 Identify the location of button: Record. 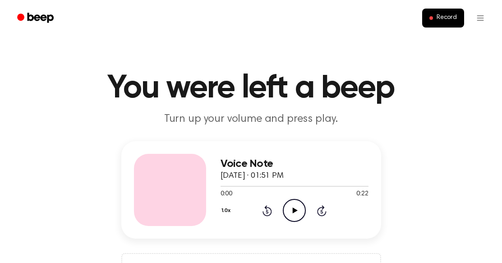
(443, 18).